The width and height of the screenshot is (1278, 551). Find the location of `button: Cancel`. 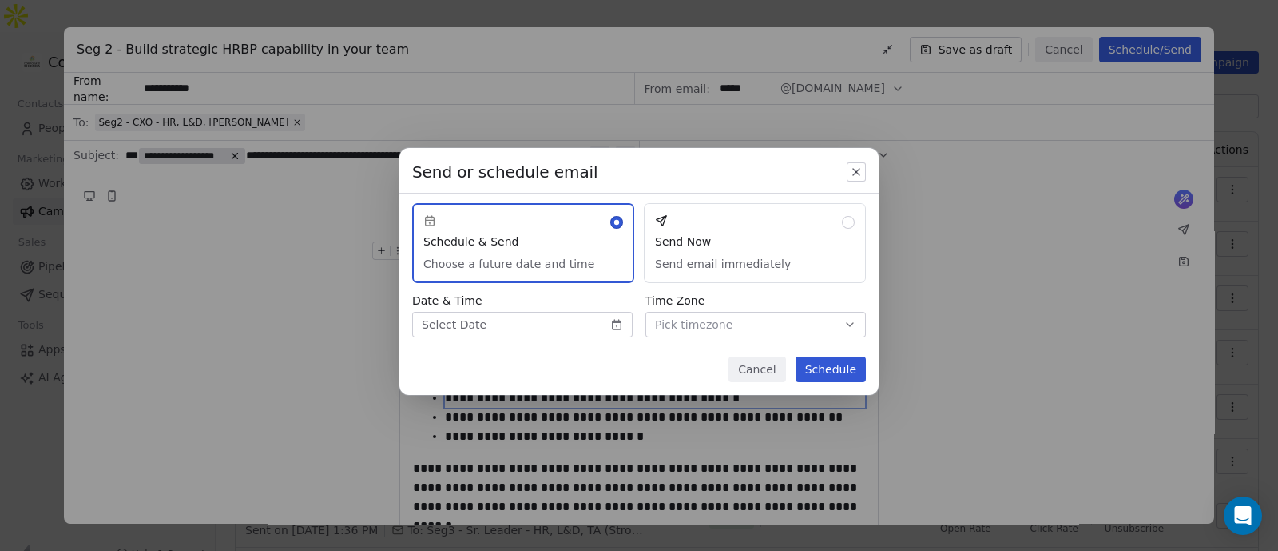

button: Cancel is located at coordinates (757, 369).